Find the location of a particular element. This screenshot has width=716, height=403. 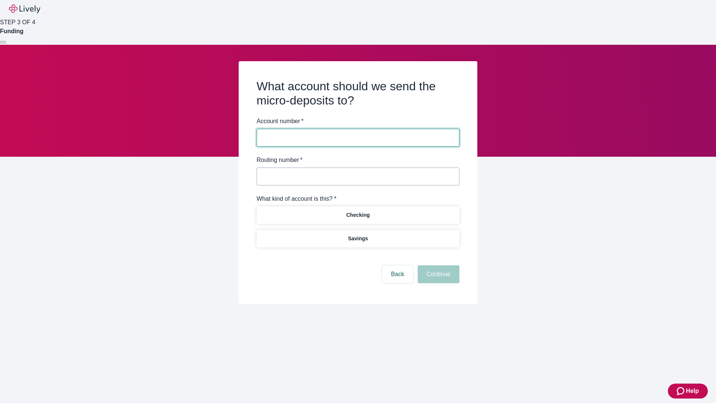

p: Savings is located at coordinates (358, 238).